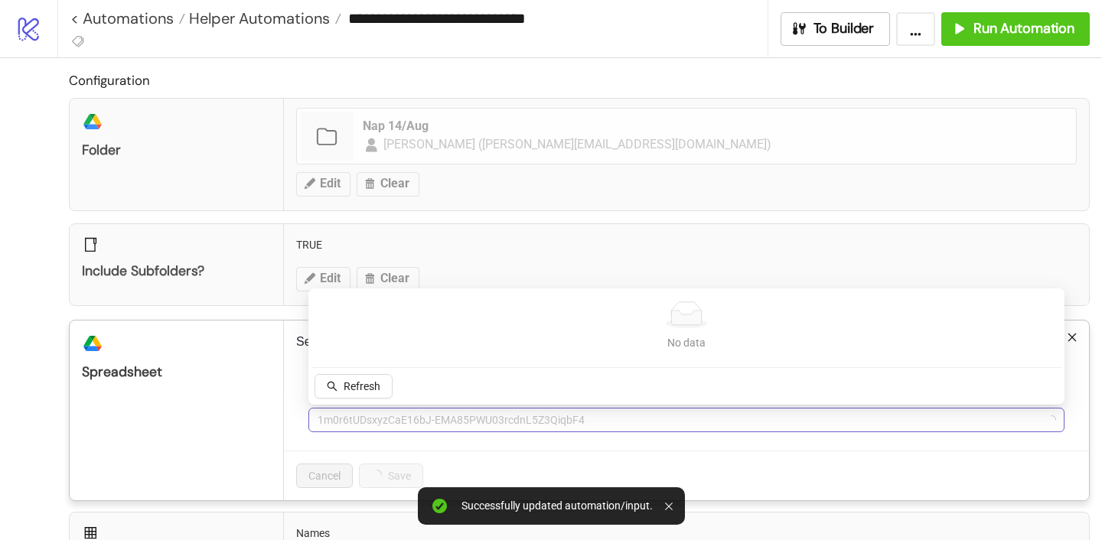  Describe the element at coordinates (354, 386) in the screenshot. I see `button: Refresh` at that location.